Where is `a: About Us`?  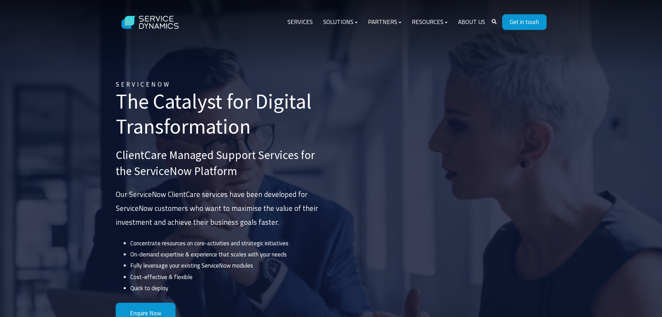 a: About Us is located at coordinates (472, 22).